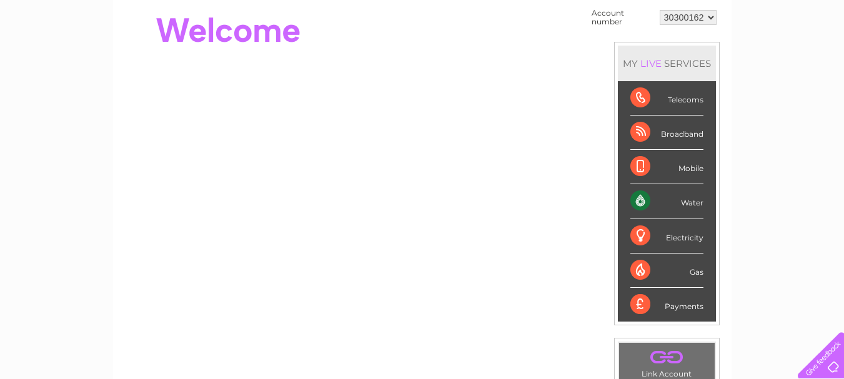  I want to click on img: logo.png, so click(61, 51).